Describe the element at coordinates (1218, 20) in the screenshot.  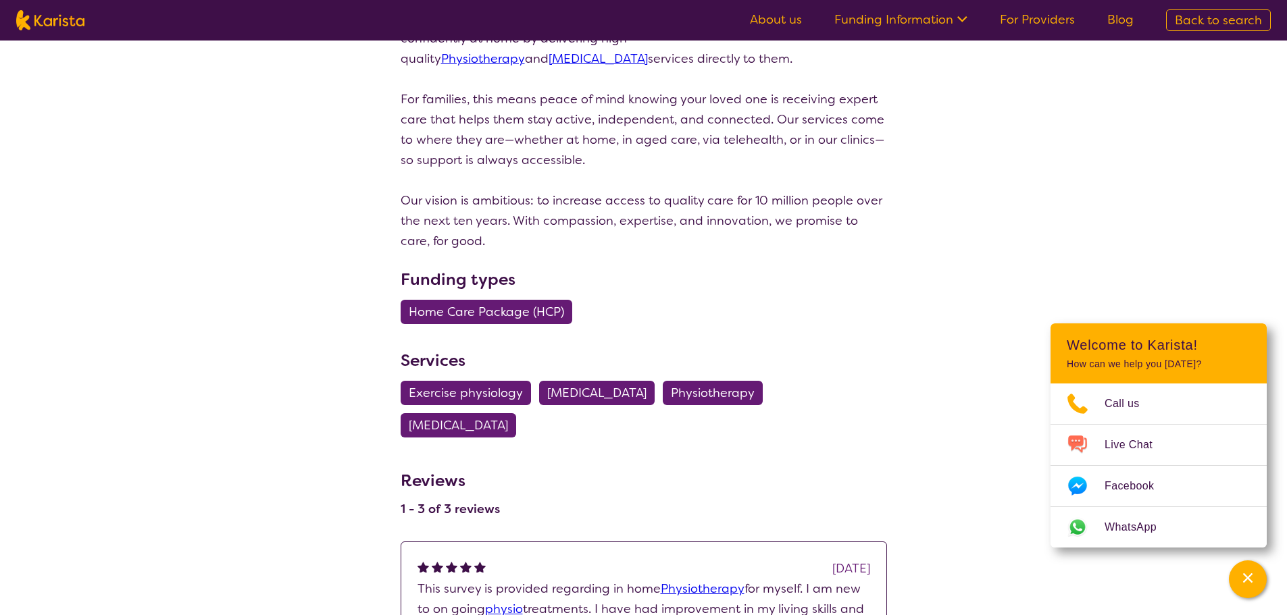
I see `span: Back to search` at that location.